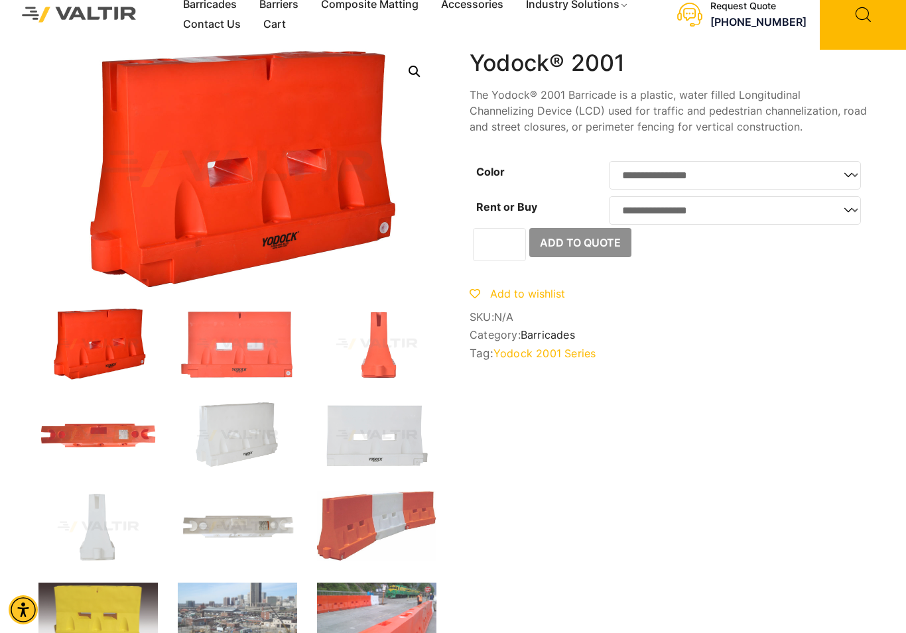 Image resolution: width=906 pixels, height=633 pixels. I want to click on span: Category:, so click(668, 335).